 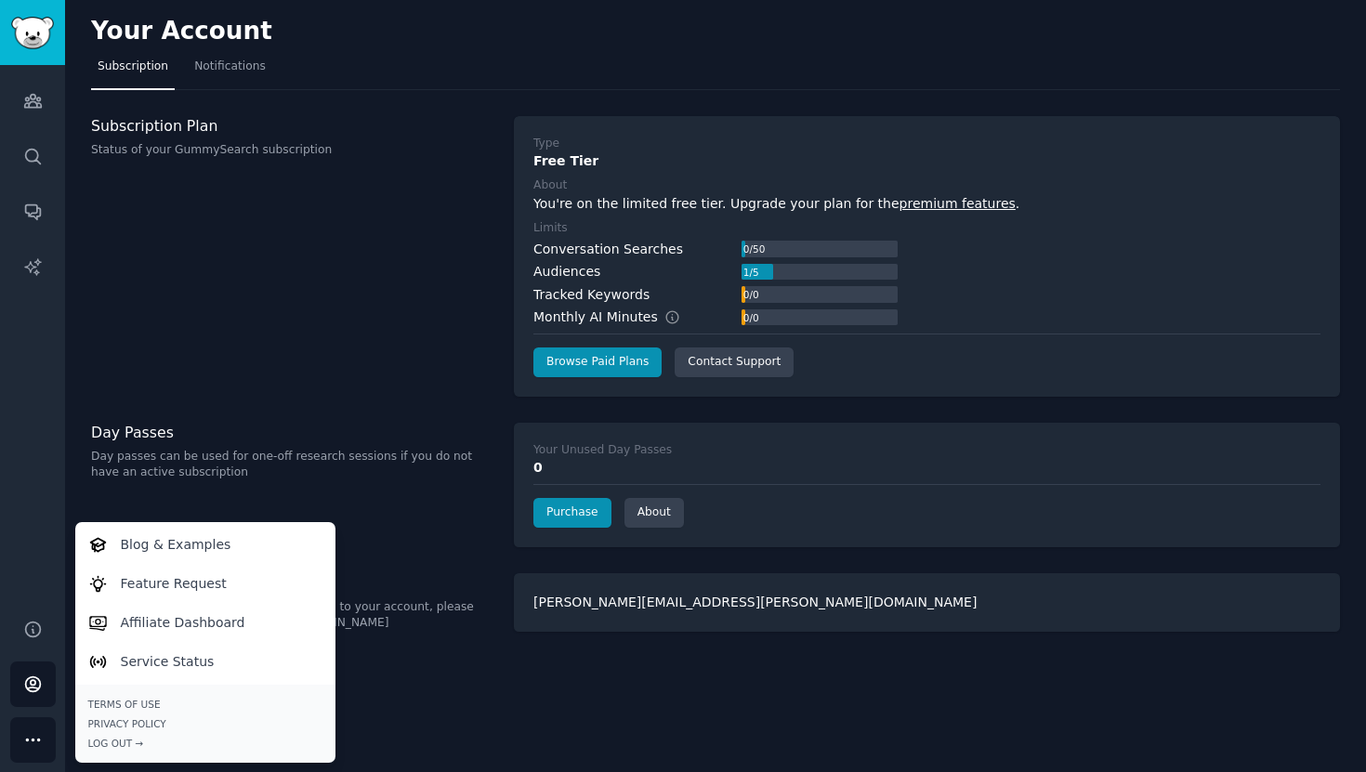 I want to click on div: 1 / 5, so click(x=751, y=272).